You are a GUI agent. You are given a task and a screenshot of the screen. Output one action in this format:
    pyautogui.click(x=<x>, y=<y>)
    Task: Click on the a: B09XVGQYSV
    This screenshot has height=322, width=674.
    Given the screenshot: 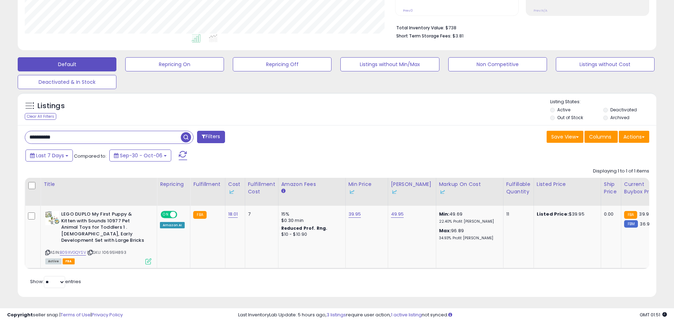 What is the action you would take?
    pyautogui.click(x=73, y=253)
    